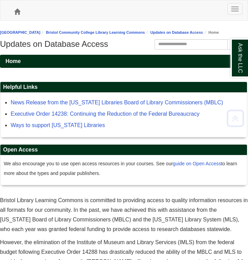 This screenshot has width=248, height=260. I want to click on a: Updates on Database Access, so click(177, 32).